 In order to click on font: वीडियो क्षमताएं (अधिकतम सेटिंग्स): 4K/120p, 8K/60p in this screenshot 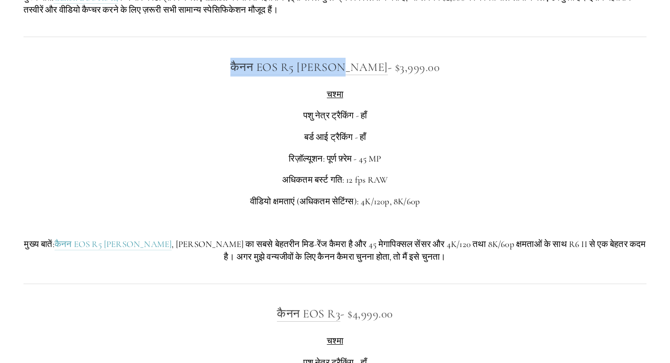, I will do `click(335, 201)`.